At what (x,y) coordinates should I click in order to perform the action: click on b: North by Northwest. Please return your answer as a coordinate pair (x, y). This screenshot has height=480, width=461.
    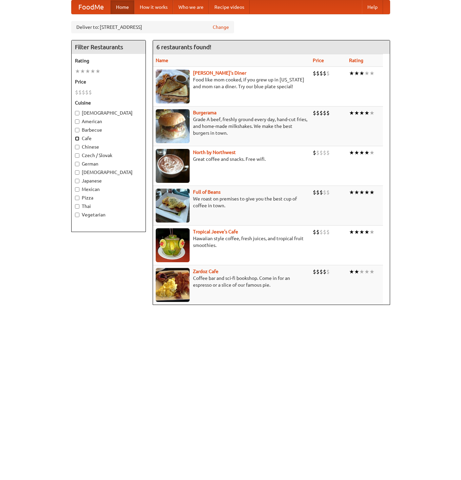
    Looking at the image, I should click on (214, 152).